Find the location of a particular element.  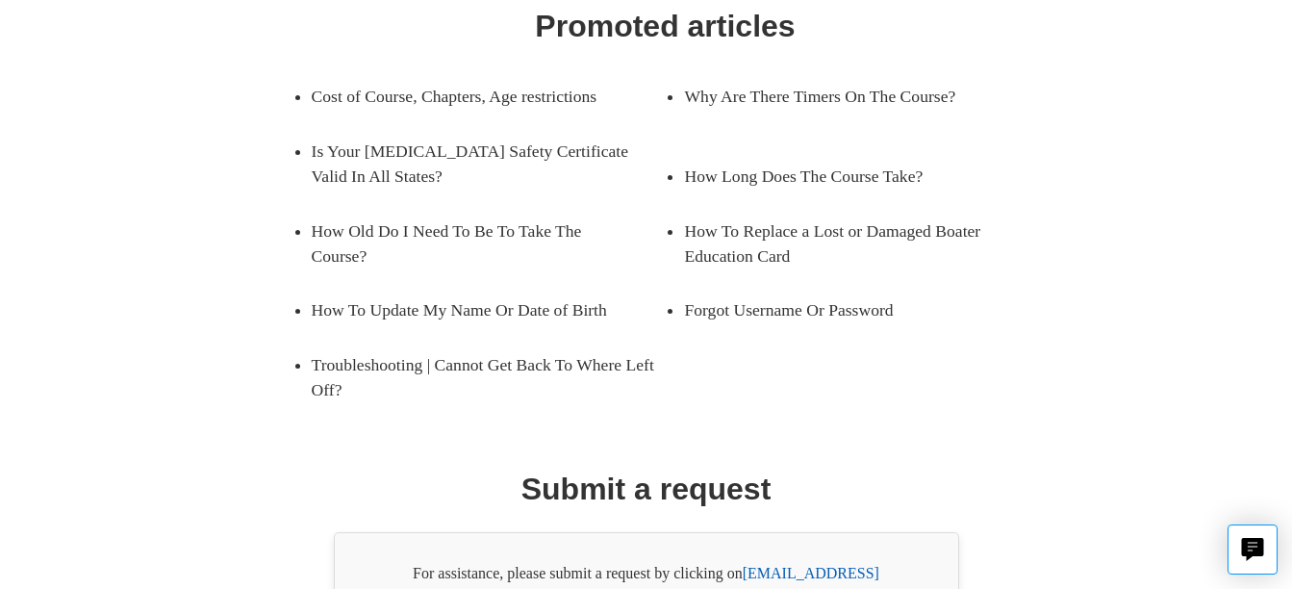

h1: Promoted articles is located at coordinates (665, 26).